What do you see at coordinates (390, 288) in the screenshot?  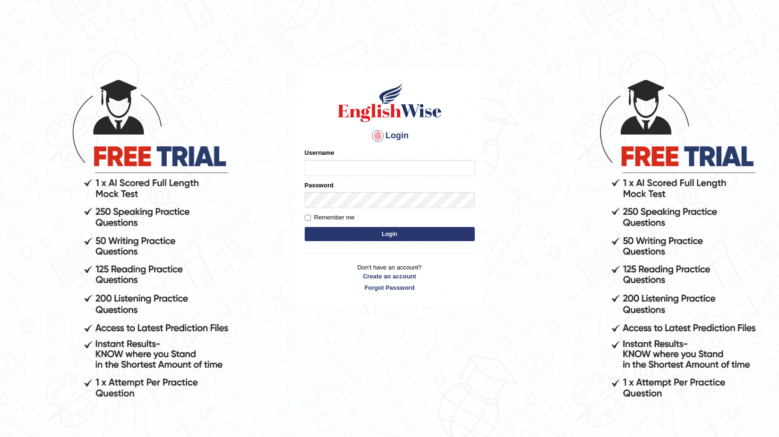 I see `a: Forgot Password` at bounding box center [390, 288].